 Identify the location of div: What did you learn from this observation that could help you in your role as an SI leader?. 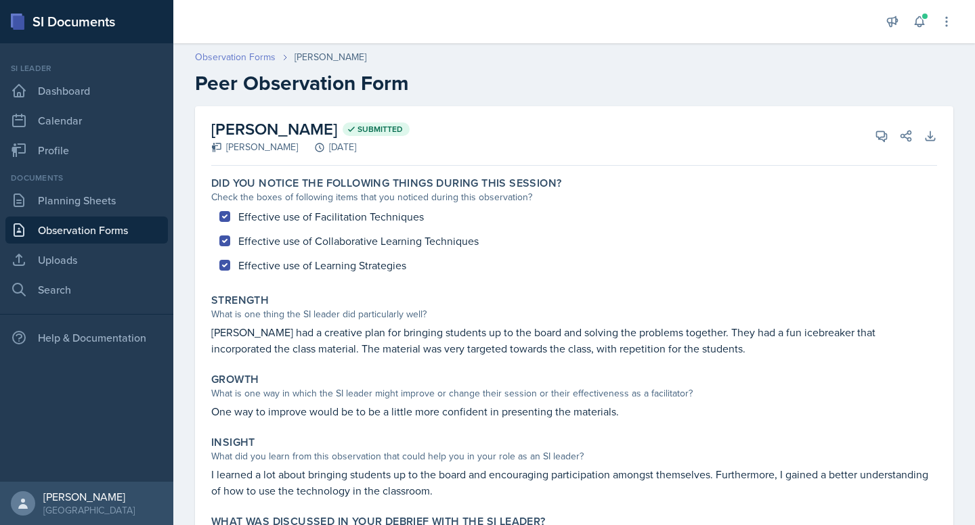
(574, 456).